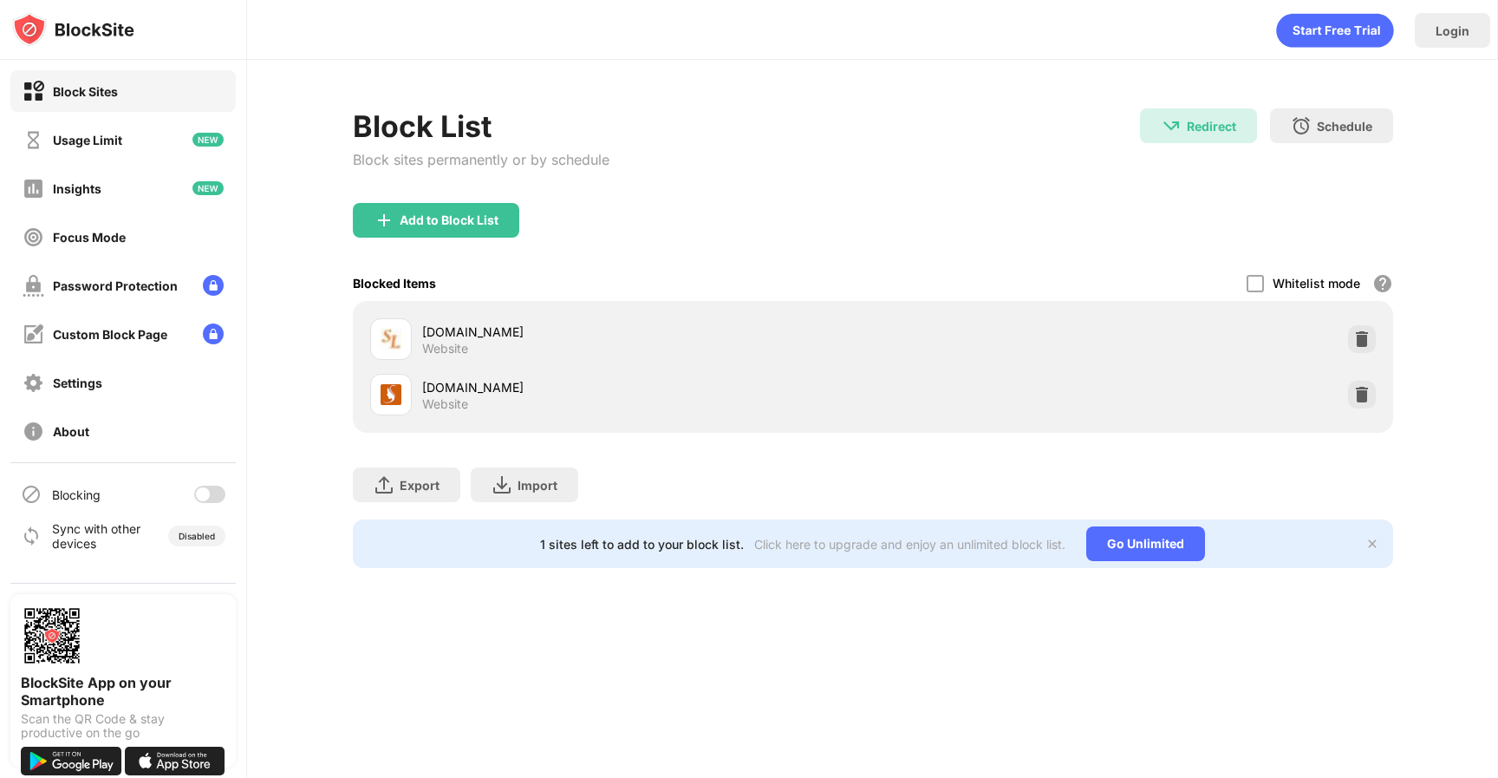 The image size is (1498, 778). I want to click on div: Scan the QR Code & stay productive on the go, so click(123, 726).